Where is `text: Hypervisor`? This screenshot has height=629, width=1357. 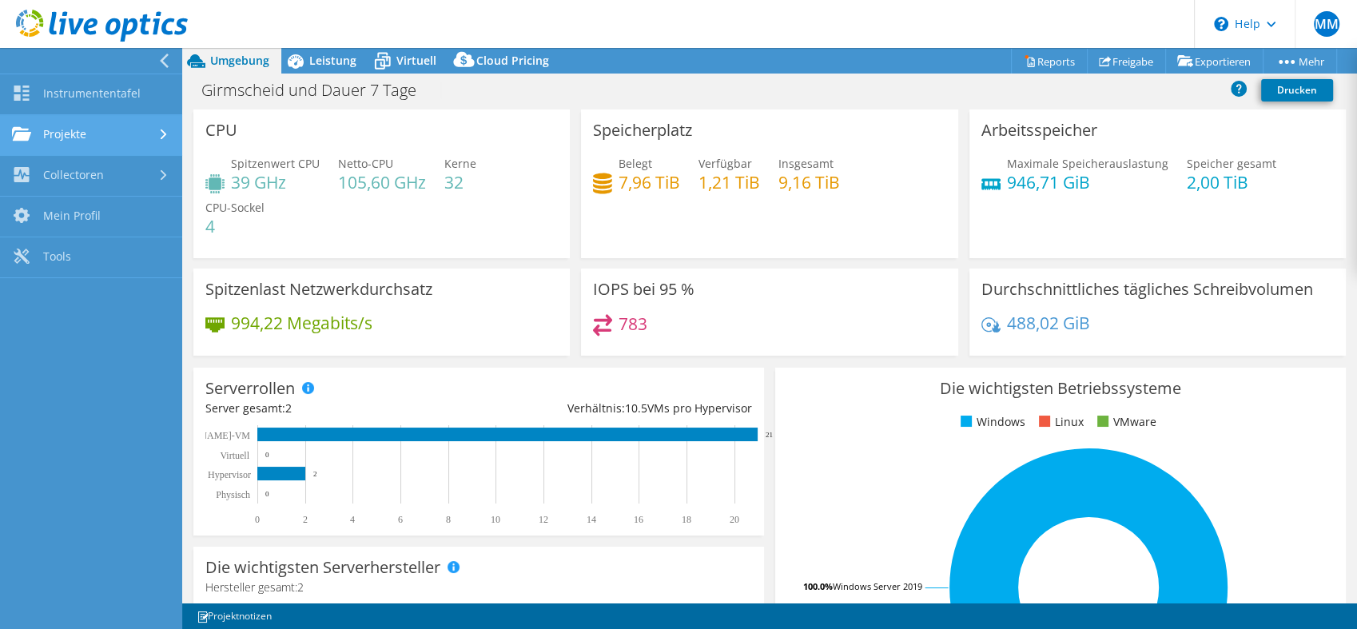
text: Hypervisor is located at coordinates (229, 475).